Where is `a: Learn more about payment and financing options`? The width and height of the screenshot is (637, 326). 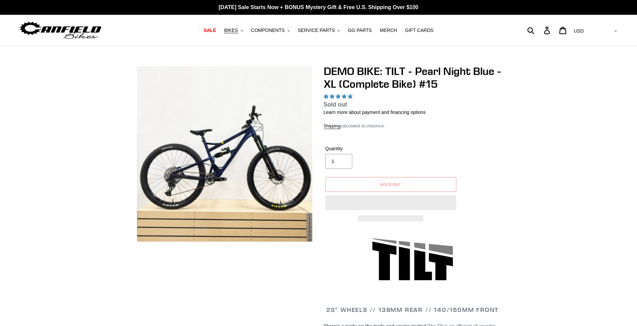
a: Learn more about payment and financing options is located at coordinates (375, 112).